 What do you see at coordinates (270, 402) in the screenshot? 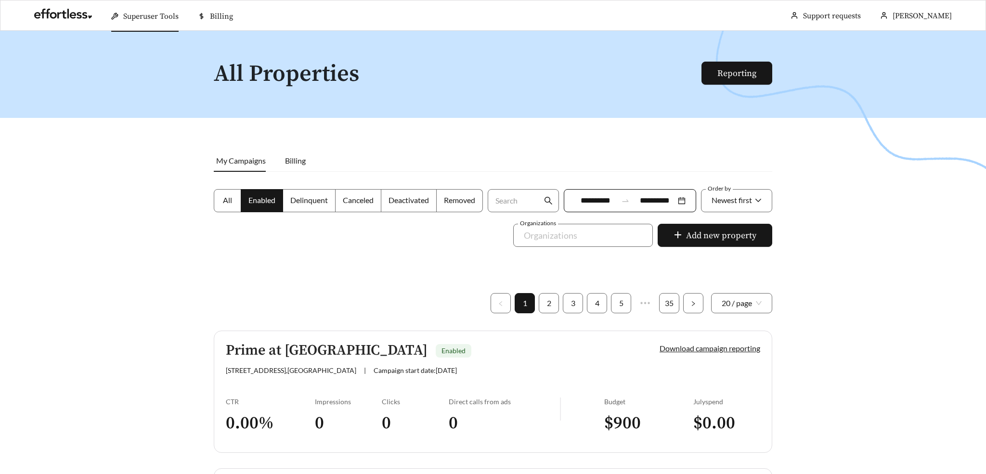
I see `div: CTR` at bounding box center [270, 402].